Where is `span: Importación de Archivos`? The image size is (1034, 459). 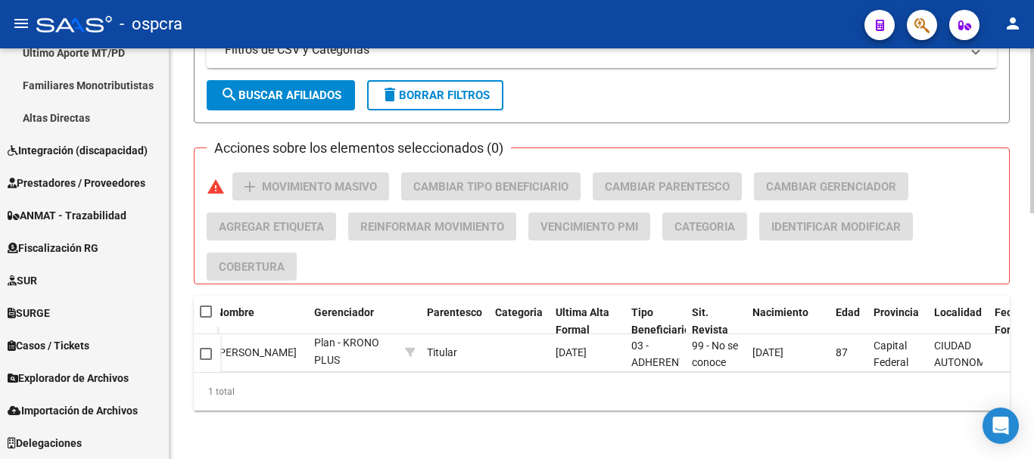 span: Importación de Archivos is located at coordinates (73, 411).